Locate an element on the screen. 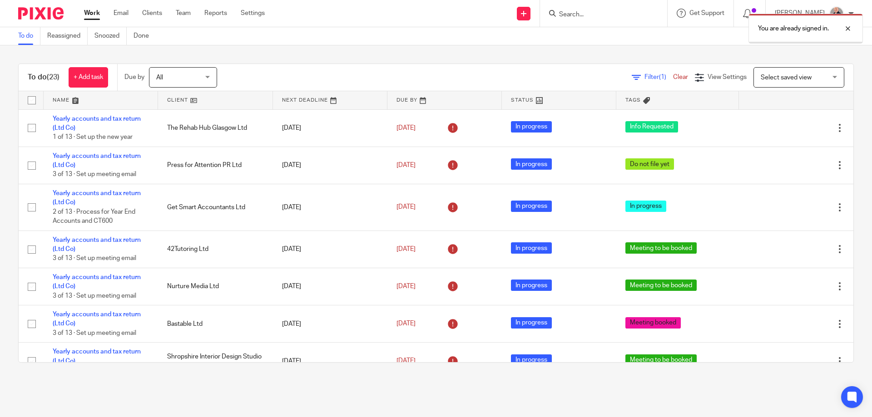 The image size is (872, 417). a: Clients is located at coordinates (152, 13).